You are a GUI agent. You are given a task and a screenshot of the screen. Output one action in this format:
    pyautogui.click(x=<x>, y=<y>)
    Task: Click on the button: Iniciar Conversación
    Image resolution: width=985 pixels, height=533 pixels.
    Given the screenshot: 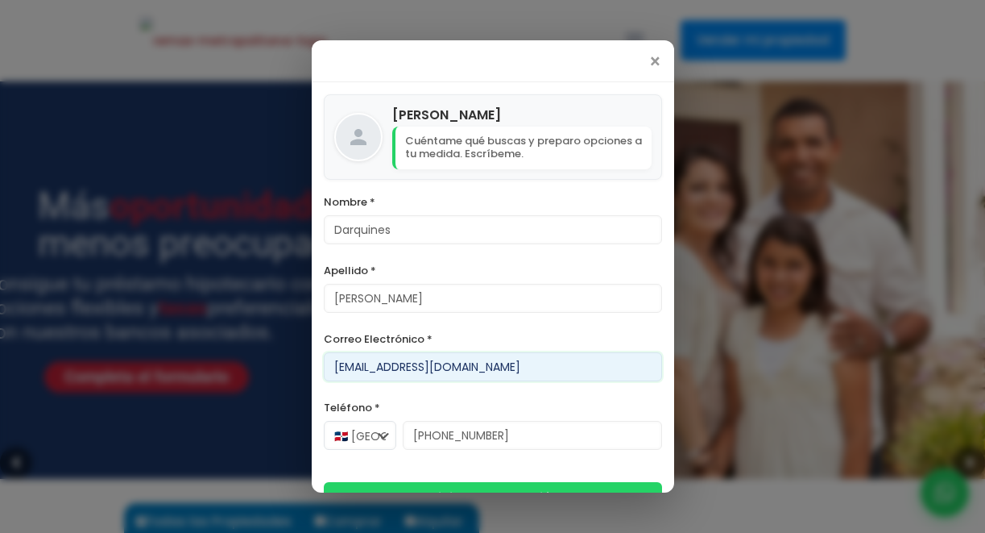 What is the action you would take?
    pyautogui.click(x=493, y=498)
    